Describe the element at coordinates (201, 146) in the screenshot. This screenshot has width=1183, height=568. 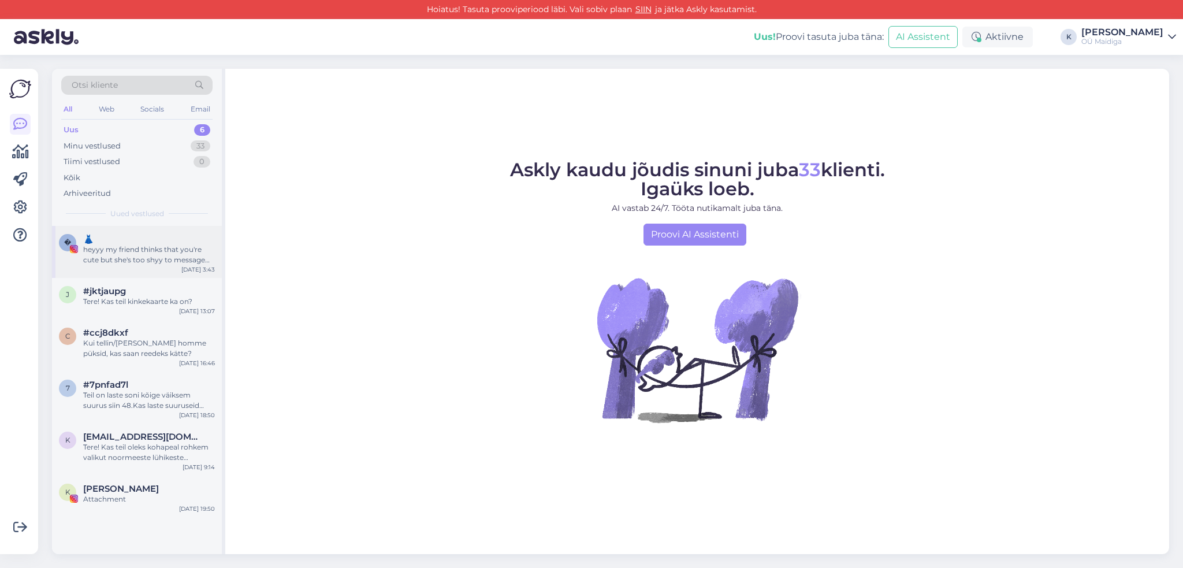
I see `div: 33` at that location.